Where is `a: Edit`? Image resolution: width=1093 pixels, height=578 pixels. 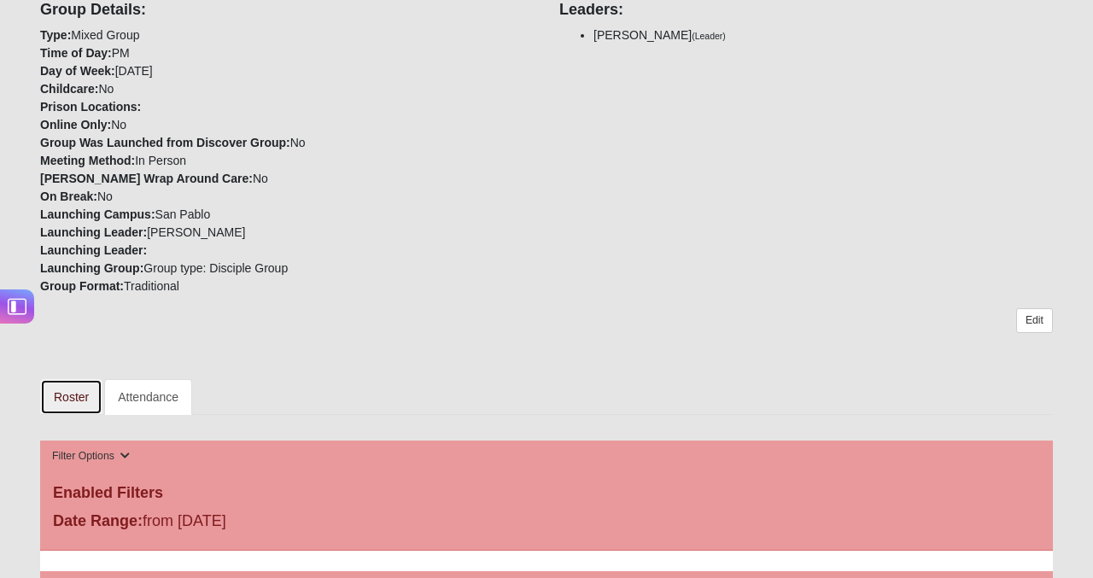 a: Edit is located at coordinates (1034, 320).